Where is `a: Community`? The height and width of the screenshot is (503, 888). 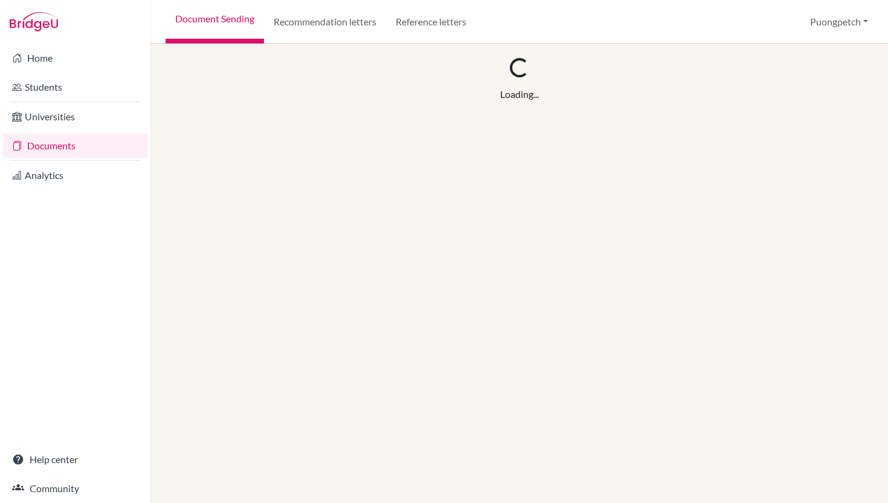
a: Community is located at coordinates (75, 488).